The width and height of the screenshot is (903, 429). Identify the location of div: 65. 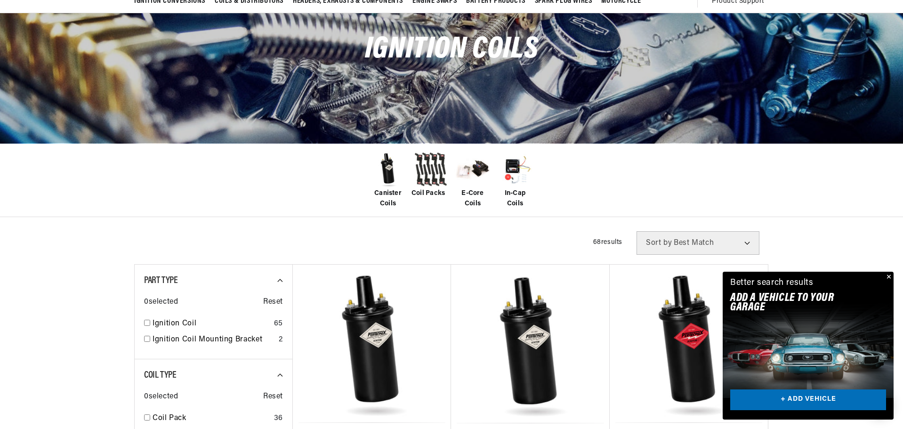
(278, 324).